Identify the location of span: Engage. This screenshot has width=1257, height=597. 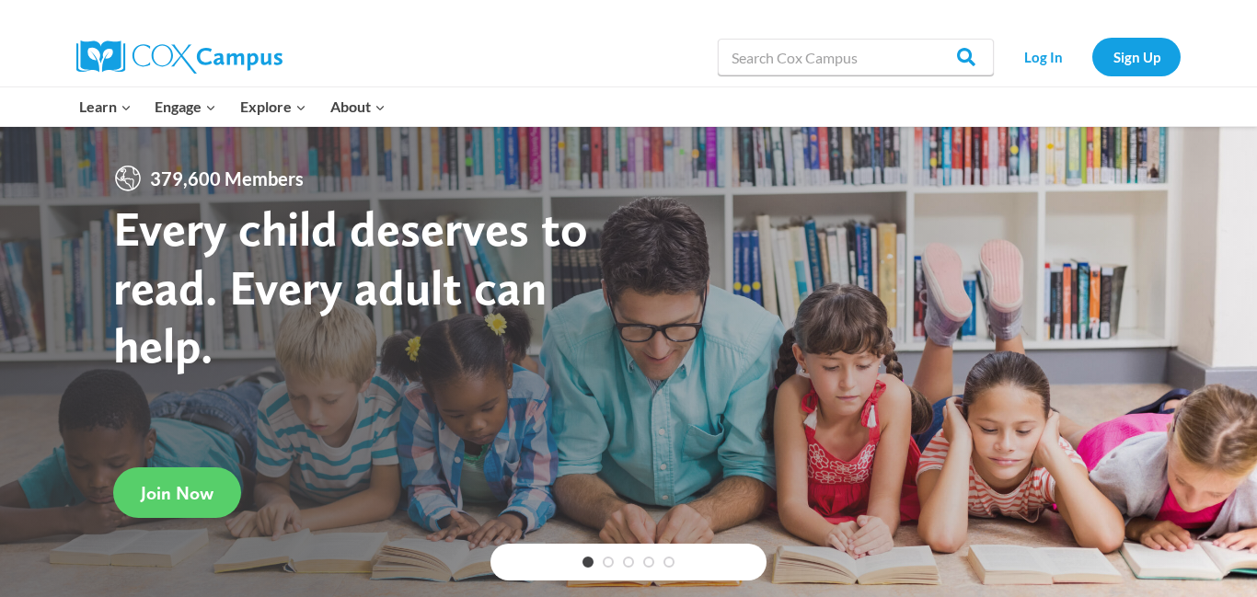
(185, 107).